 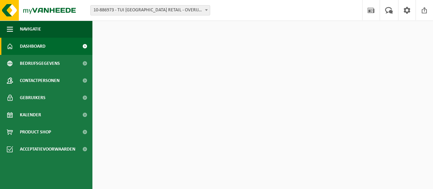 What do you see at coordinates (35, 132) in the screenshot?
I see `span: Product Shop` at bounding box center [35, 132].